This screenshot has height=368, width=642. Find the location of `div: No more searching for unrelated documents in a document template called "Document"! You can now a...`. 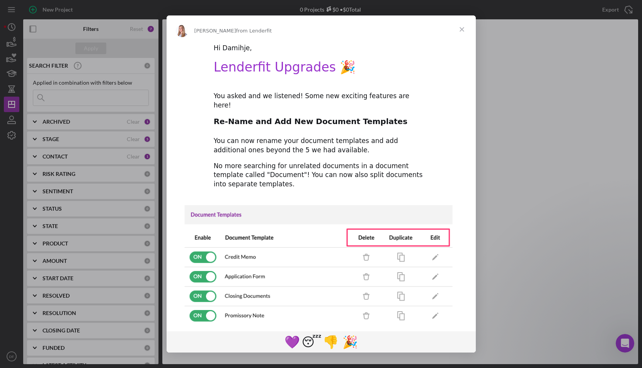

div: No more searching for unrelated documents in a document template called "Document"! You can now a... is located at coordinates (321, 175).